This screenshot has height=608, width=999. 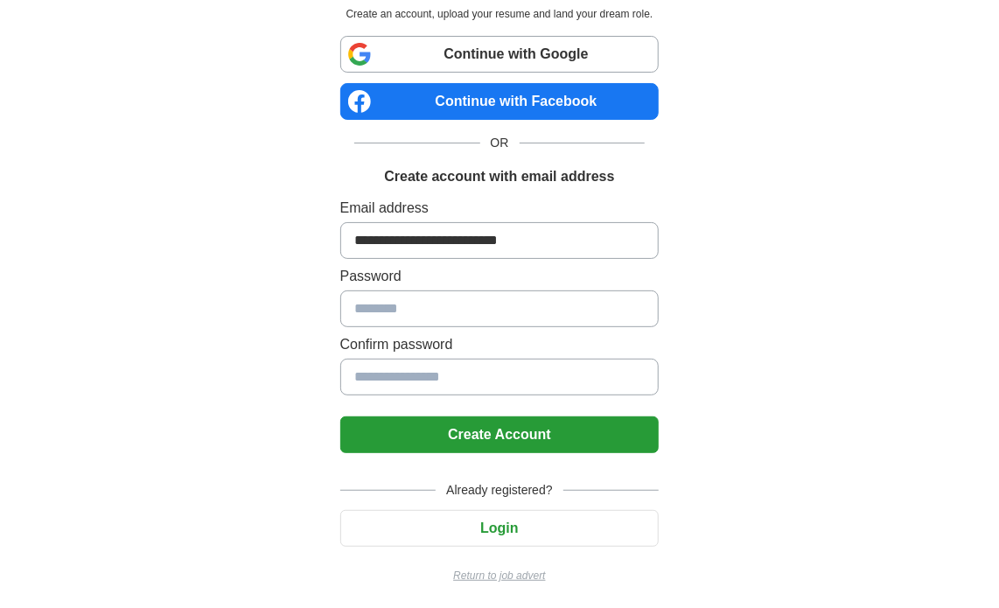 I want to click on span: Already registered?, so click(x=499, y=490).